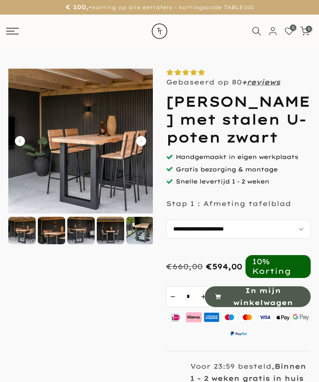 The image size is (319, 382). I want to click on img: trend-table, so click(160, 31).